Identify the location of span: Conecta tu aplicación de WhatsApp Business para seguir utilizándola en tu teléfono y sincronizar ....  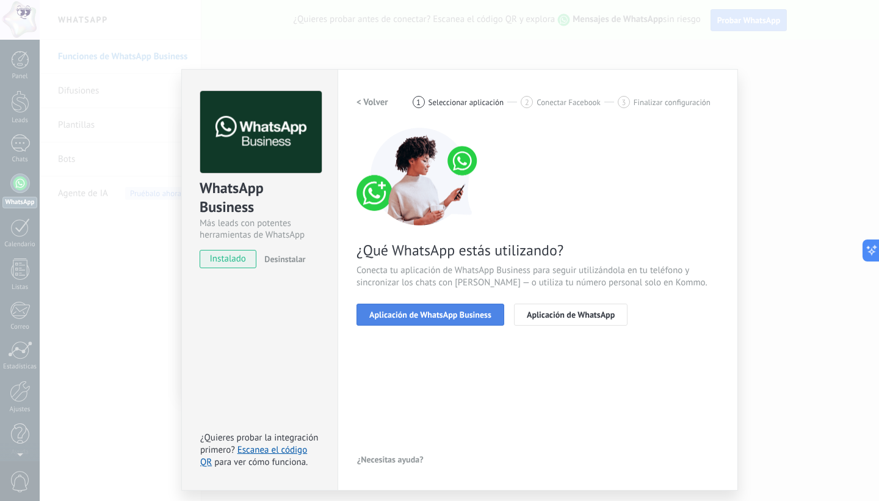
(538, 276).